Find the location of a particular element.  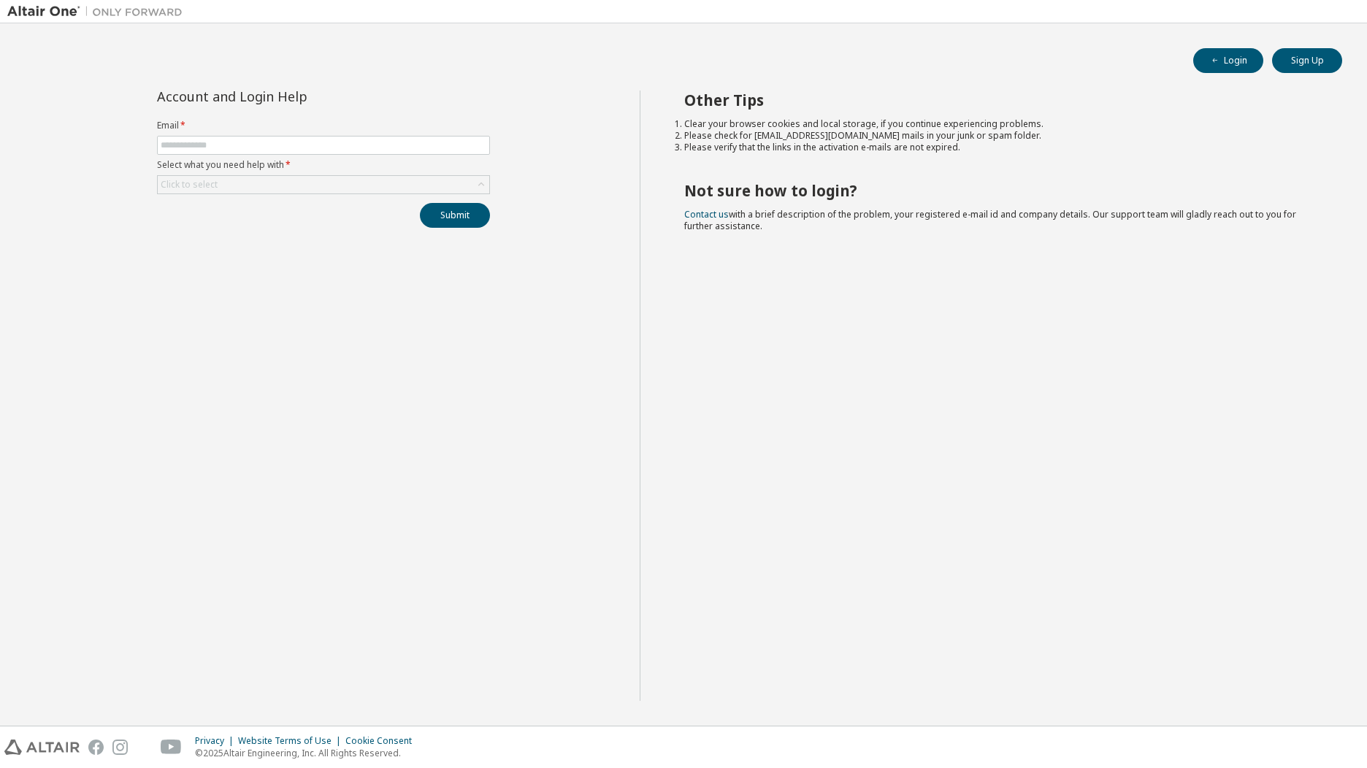

img: Altair One is located at coordinates (99, 12).